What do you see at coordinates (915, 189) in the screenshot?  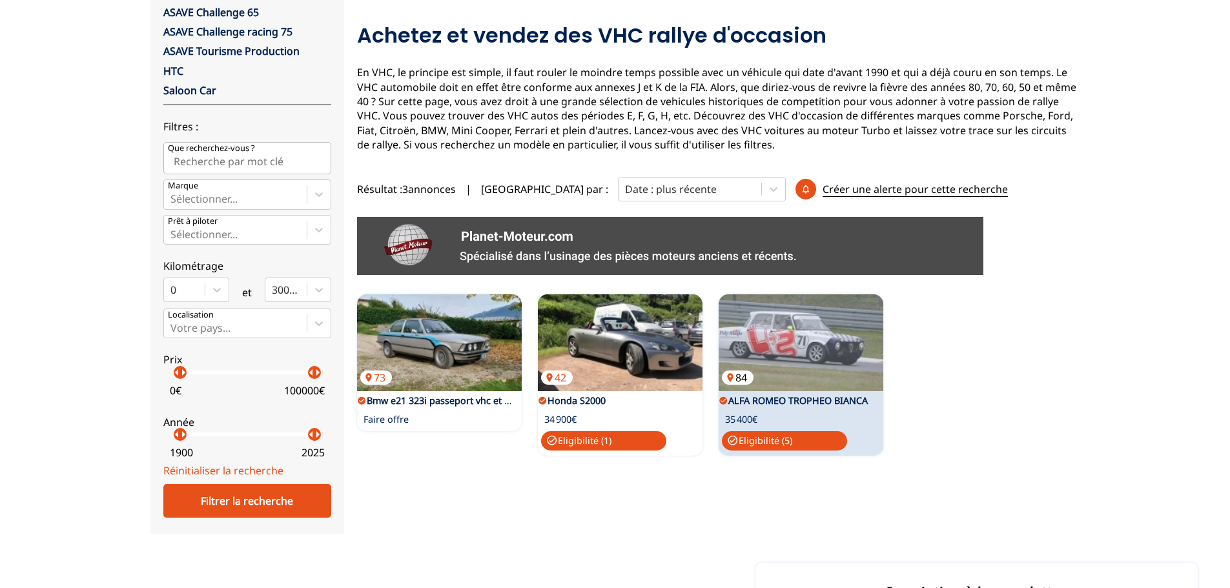 I see `p: Créer une alerte pour cette recherche` at bounding box center [915, 189].